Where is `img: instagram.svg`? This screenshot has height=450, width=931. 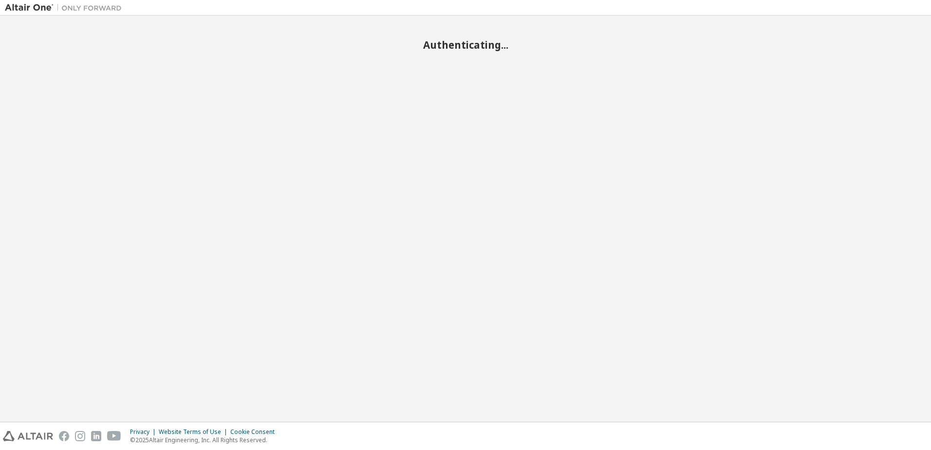 img: instagram.svg is located at coordinates (80, 436).